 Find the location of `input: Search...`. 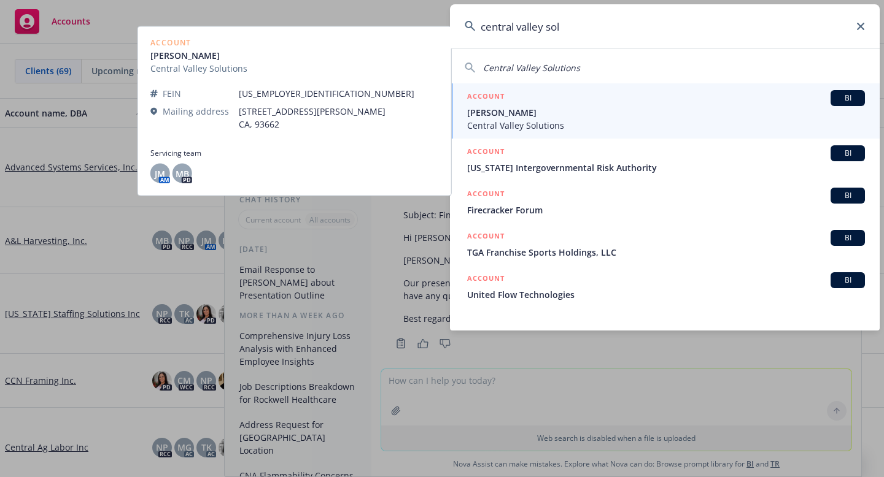

input: Search... is located at coordinates (664, 26).